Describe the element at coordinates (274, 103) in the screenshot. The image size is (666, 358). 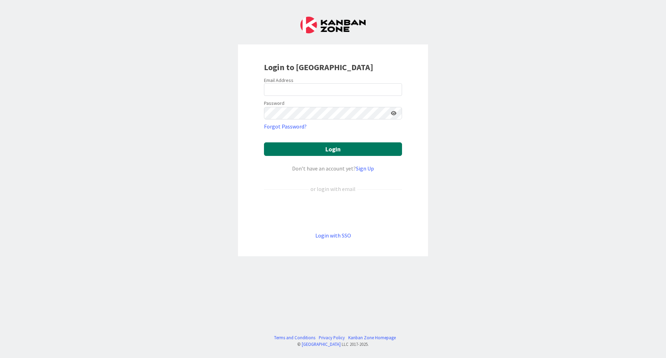
I see `label: Password` at that location.